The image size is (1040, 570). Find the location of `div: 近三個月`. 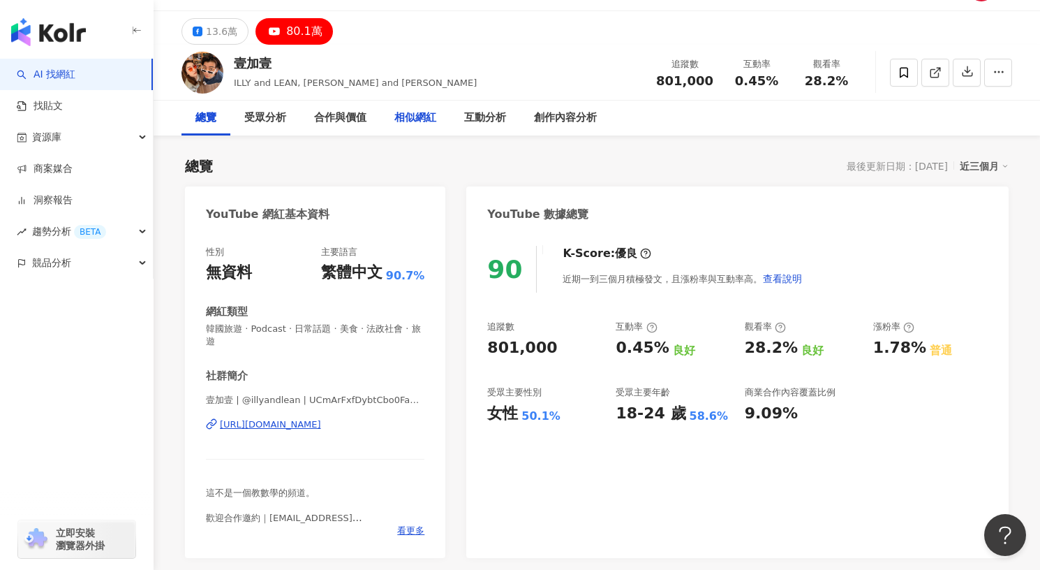

div: 近三個月 is located at coordinates (985, 166).